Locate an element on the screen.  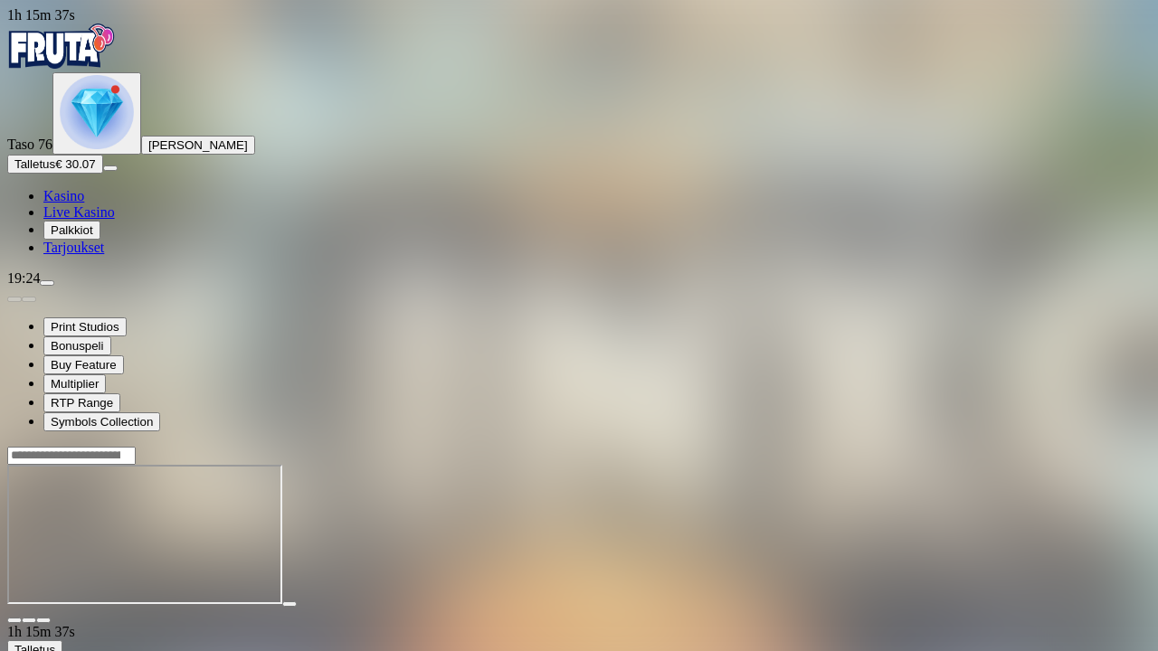
button: next slide is located at coordinates (29, 299).